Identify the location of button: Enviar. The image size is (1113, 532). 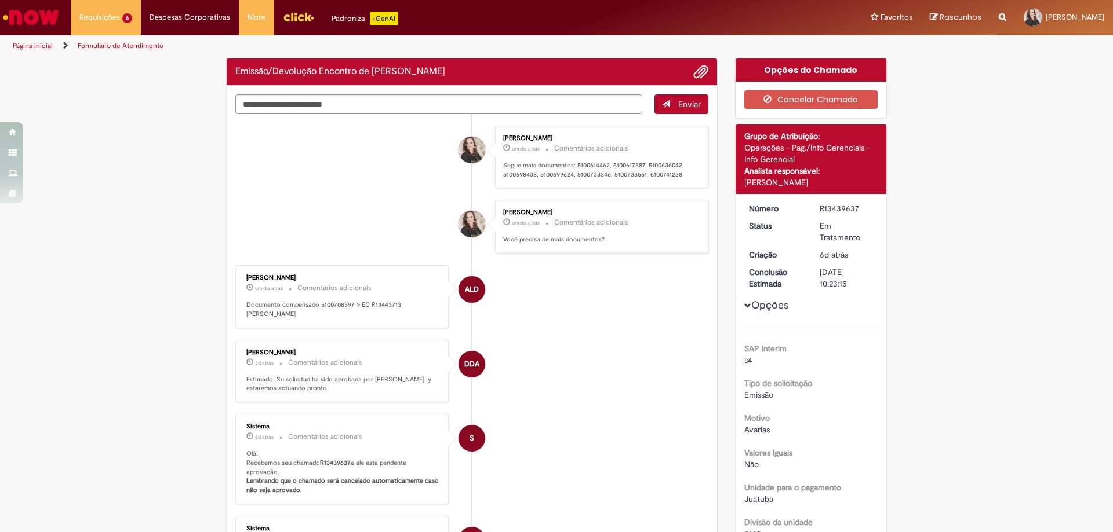
(681, 104).